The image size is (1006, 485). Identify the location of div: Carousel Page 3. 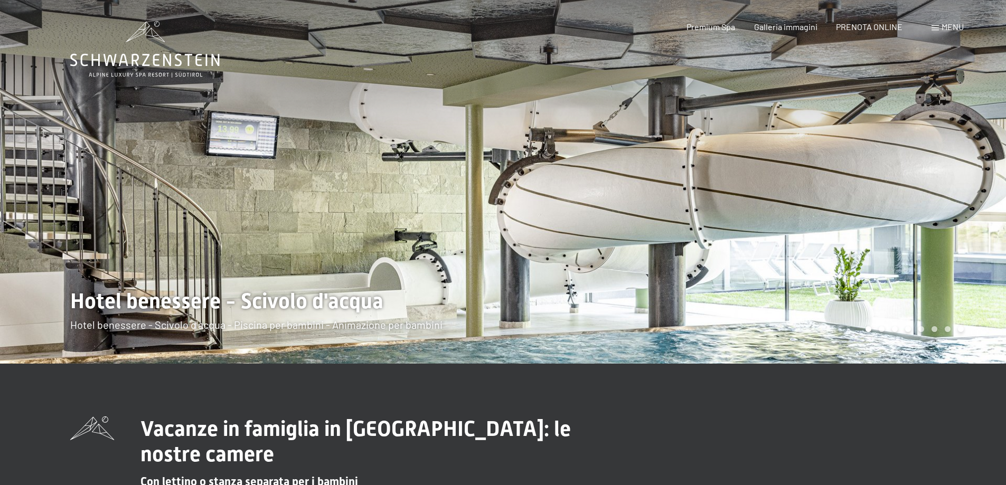
(894, 329).